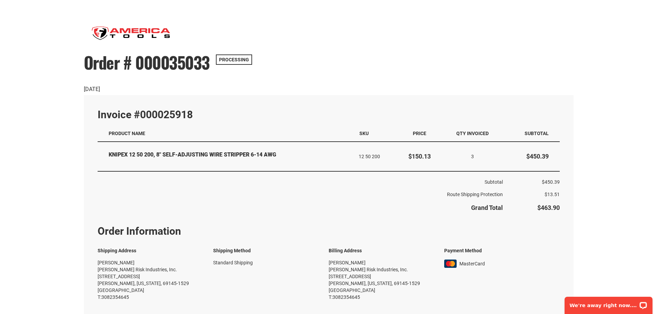  What do you see at coordinates (229, 155) in the screenshot?
I see `strong: KNIPEX 12 50 200, 8" SELF-ADJUSTING WIRE STRIPPER 6-14 AWG` at bounding box center [229, 155].